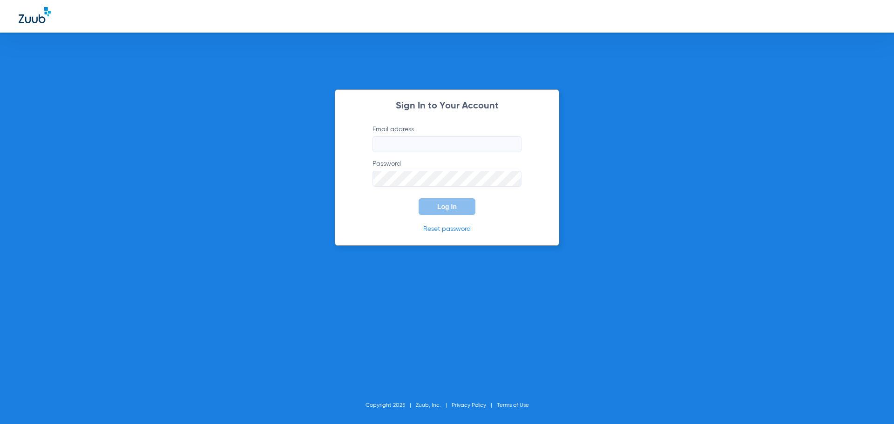  Describe the element at coordinates (447, 173) in the screenshot. I see `label: Password` at that location.